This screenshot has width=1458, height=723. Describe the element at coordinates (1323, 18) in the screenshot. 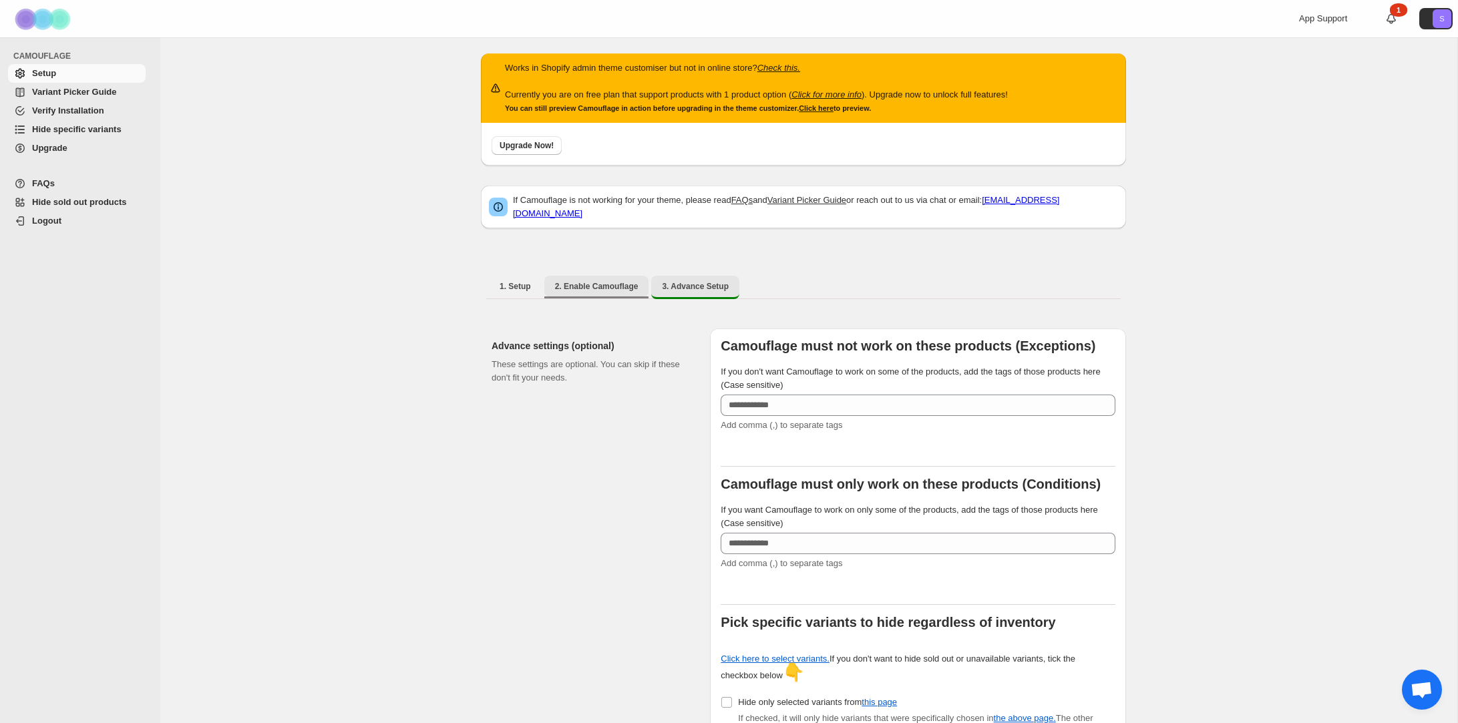

I see `span: App Support` at that location.